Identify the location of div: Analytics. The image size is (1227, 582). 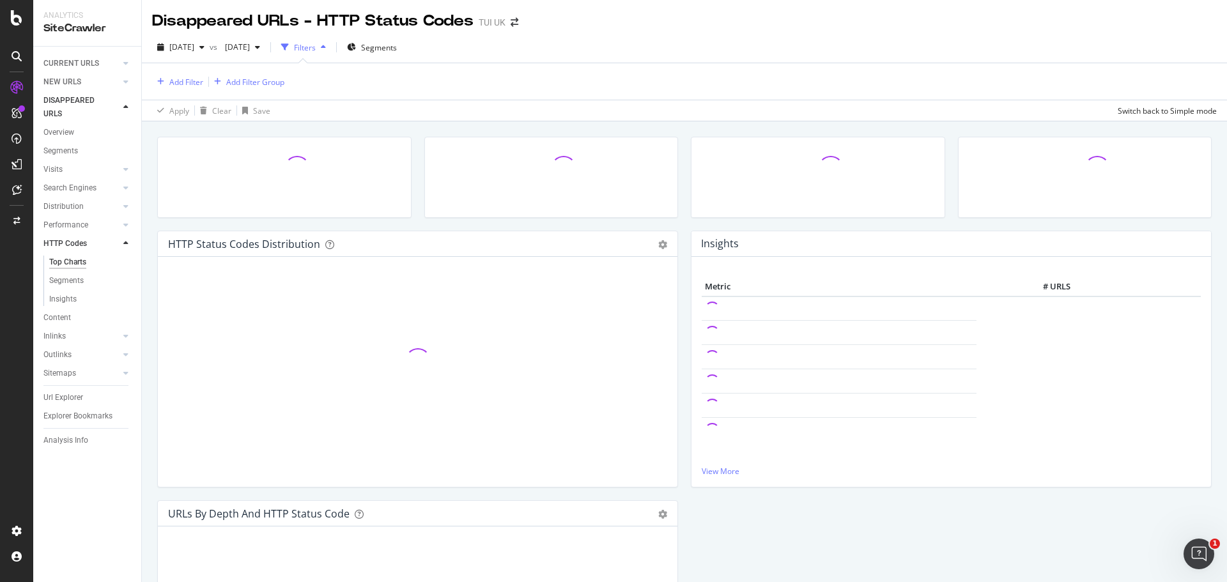
(87, 15).